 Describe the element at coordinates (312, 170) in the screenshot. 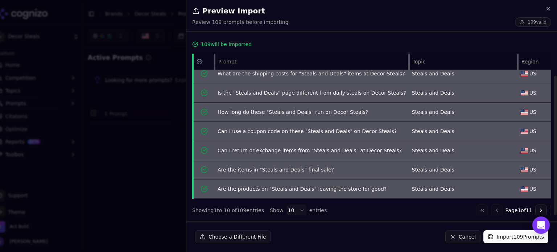

I see `div: Are the items in "Steals and Deals" final sale?` at that location.